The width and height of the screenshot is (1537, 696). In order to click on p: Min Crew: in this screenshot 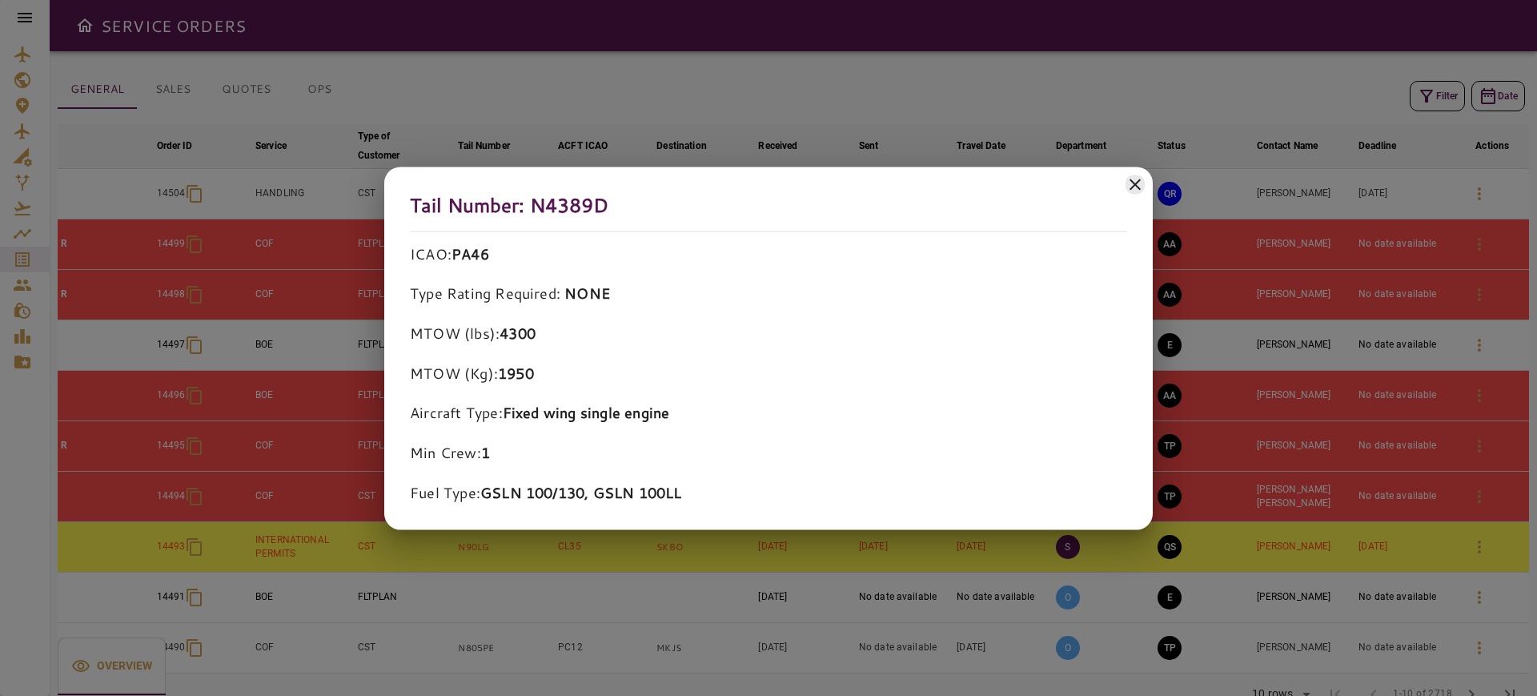, I will do `click(769, 454)`.